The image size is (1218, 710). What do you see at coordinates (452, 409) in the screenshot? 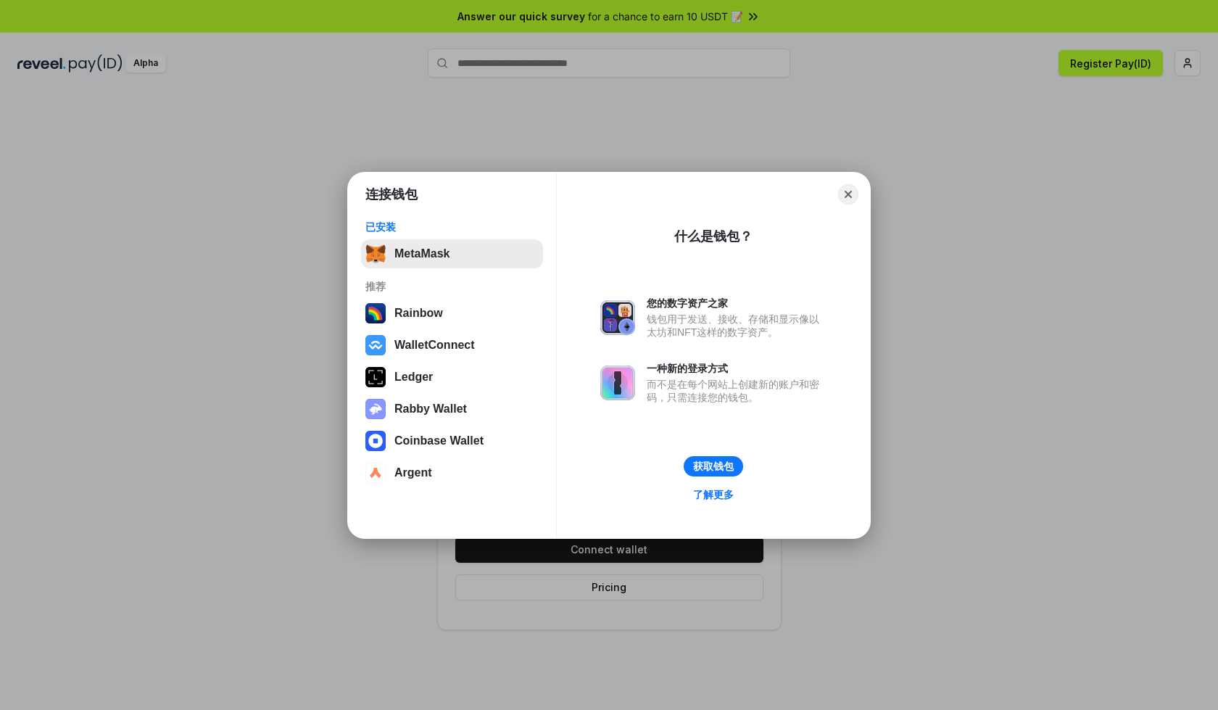
I see `button: Rabby Wallet` at bounding box center [452, 409].